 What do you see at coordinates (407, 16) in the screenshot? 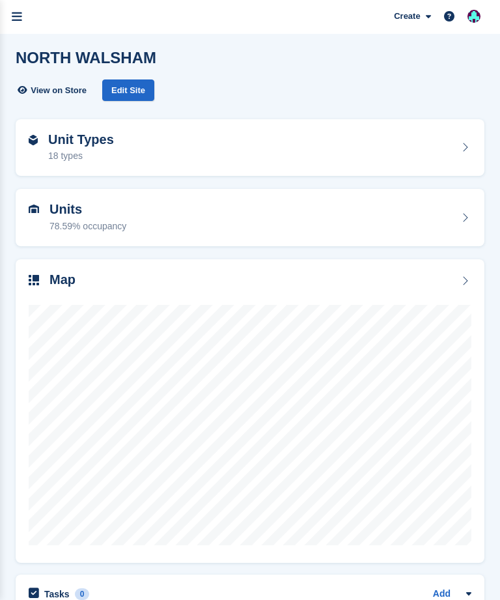
I see `span: Create` at bounding box center [407, 16].